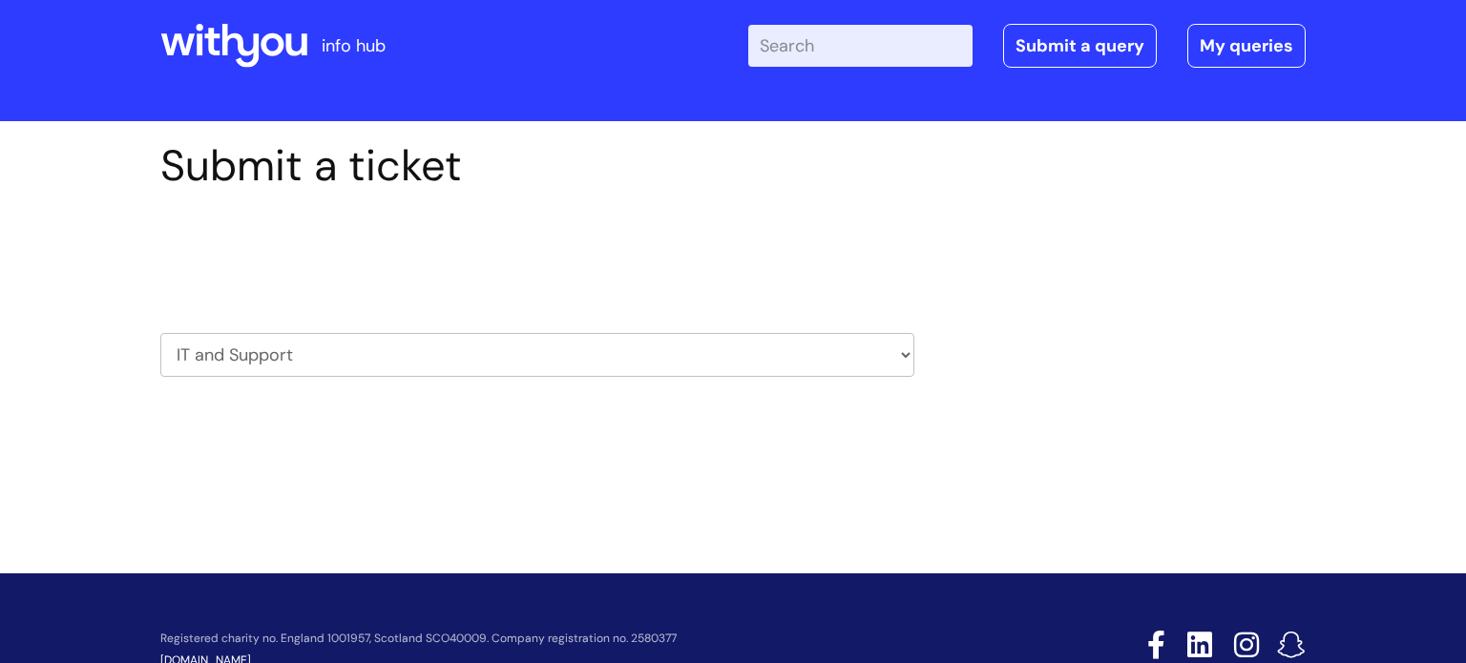  Describe the element at coordinates (586, 638) in the screenshot. I see `p: Registered charity no. England 1001957, Scotland SCO40009. Company registration no. 2580377` at that location.